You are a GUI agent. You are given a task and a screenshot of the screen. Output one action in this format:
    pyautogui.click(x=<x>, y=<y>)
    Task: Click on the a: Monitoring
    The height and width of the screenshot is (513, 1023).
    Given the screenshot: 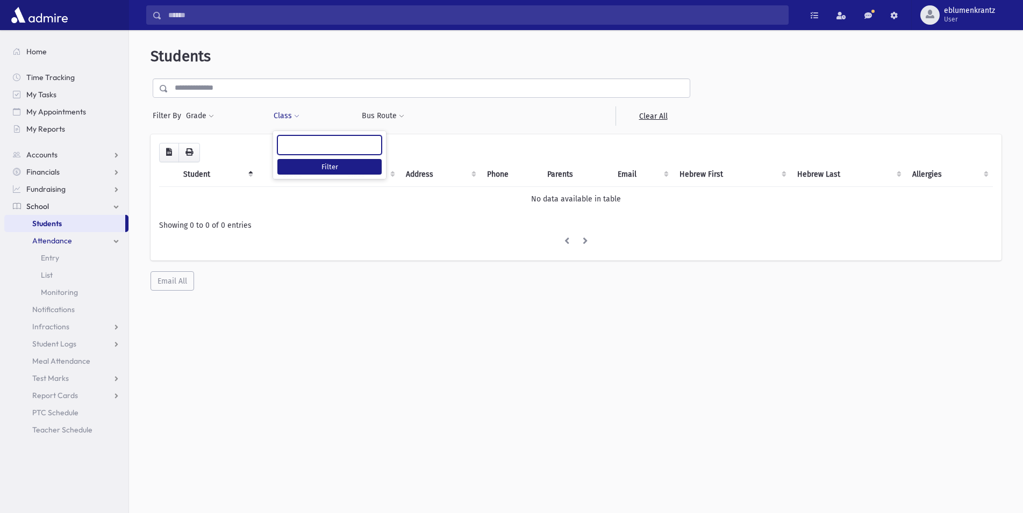 What is the action you would take?
    pyautogui.click(x=66, y=292)
    